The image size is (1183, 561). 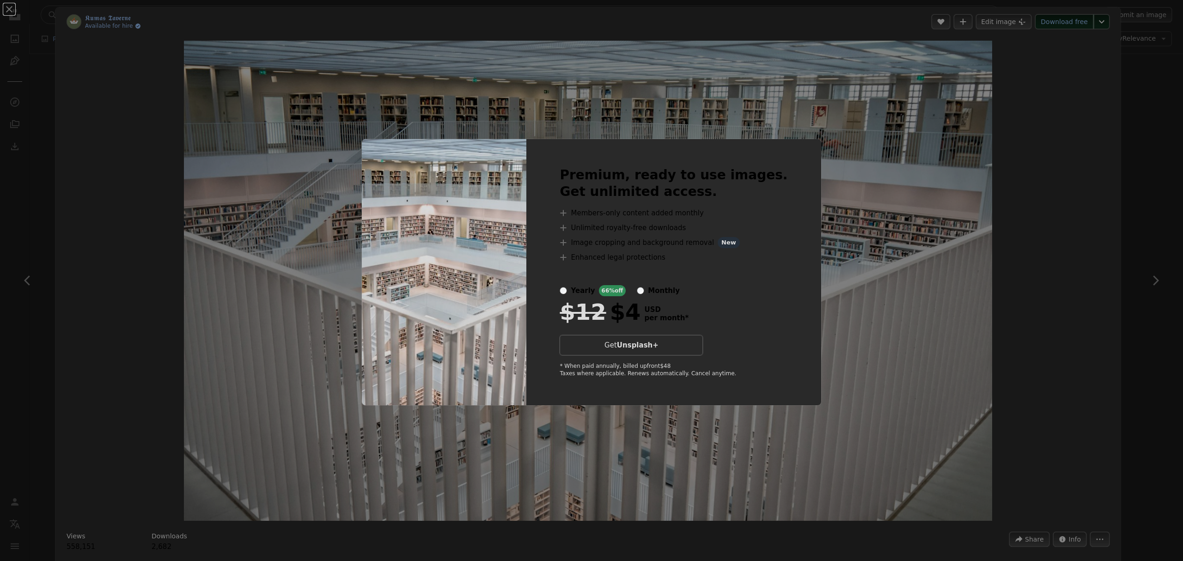 I want to click on li: Unlimited royalty-free downloads, so click(x=673, y=228).